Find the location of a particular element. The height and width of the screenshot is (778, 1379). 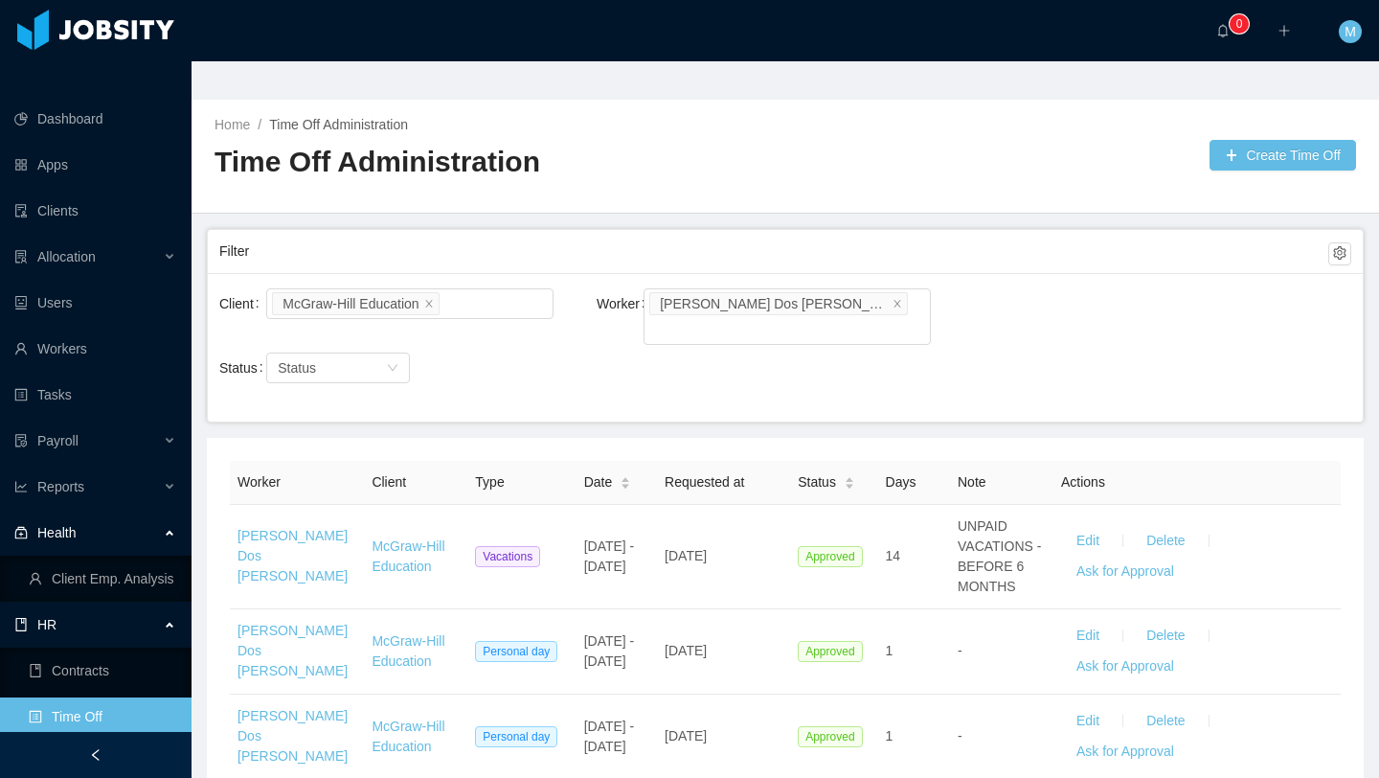

i: icon: medicine-box is located at coordinates (21, 532).